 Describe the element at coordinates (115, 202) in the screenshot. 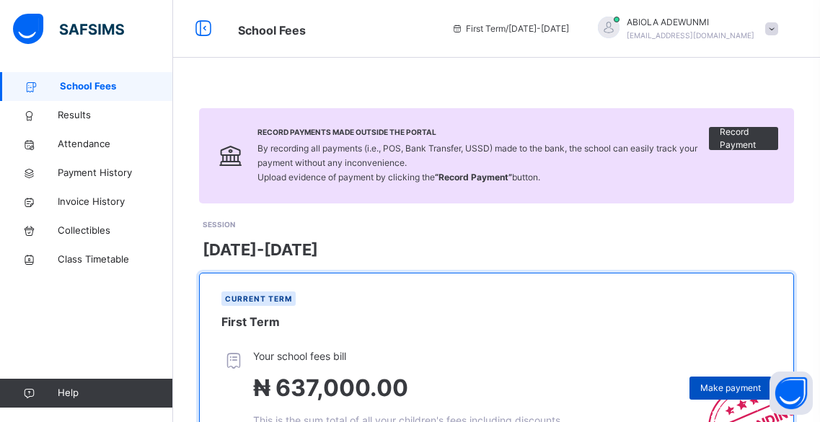

I see `span: Invoice History` at that location.